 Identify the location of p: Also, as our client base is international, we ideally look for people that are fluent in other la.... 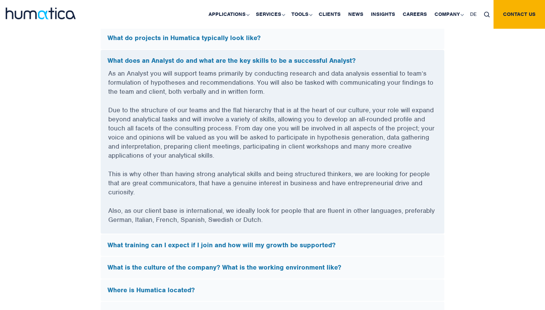
(272, 220).